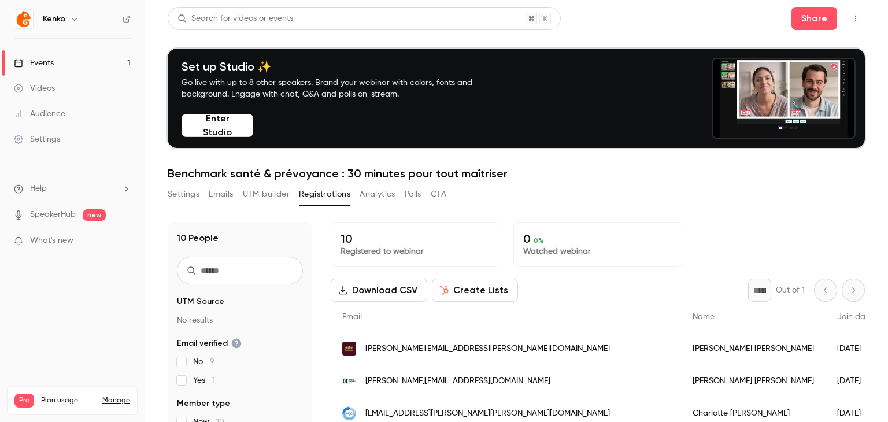 Image resolution: width=888 pixels, height=422 pixels. What do you see at coordinates (341, 88) in the screenshot?
I see `p: Go live with up to 8 other speakers. Brand your webinar with colors, fonts and background. Engage...` at bounding box center [341, 88].